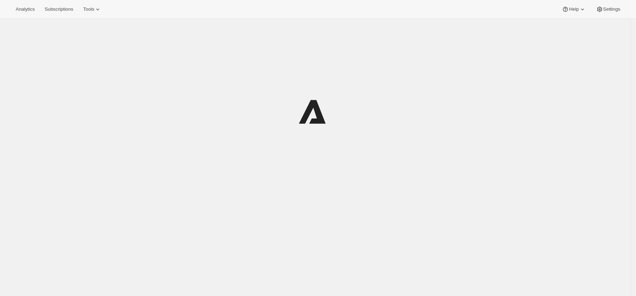 The width and height of the screenshot is (636, 296). I want to click on span: Tools, so click(88, 9).